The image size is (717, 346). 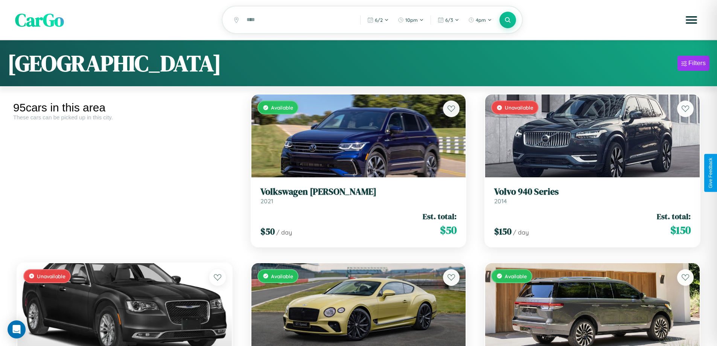 I want to click on span: CarGo, so click(x=40, y=20).